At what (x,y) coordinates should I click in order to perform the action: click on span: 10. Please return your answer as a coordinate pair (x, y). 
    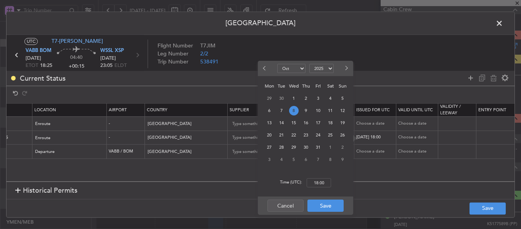
    Looking at the image, I should click on (318, 110).